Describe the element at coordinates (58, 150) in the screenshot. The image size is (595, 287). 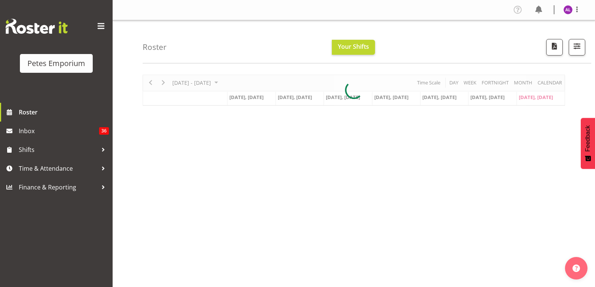
I see `span: Shifts` at that location.